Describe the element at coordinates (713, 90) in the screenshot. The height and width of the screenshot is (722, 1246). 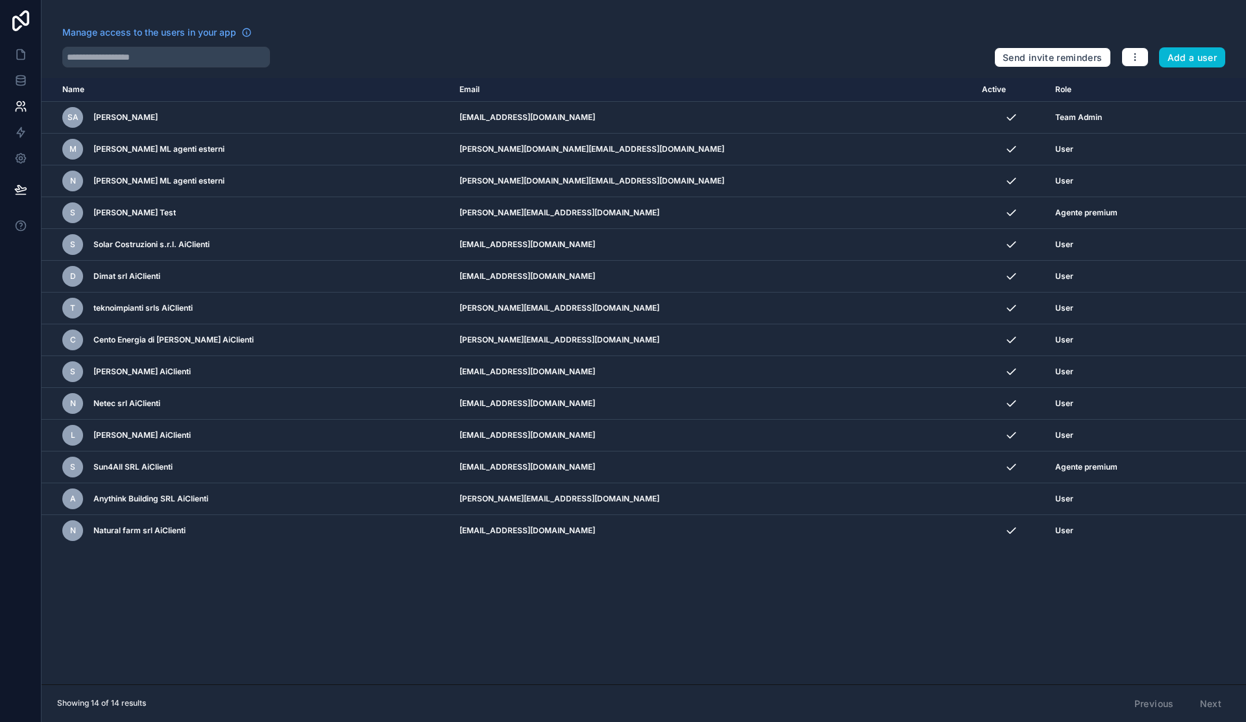
I see `th: Email` at that location.